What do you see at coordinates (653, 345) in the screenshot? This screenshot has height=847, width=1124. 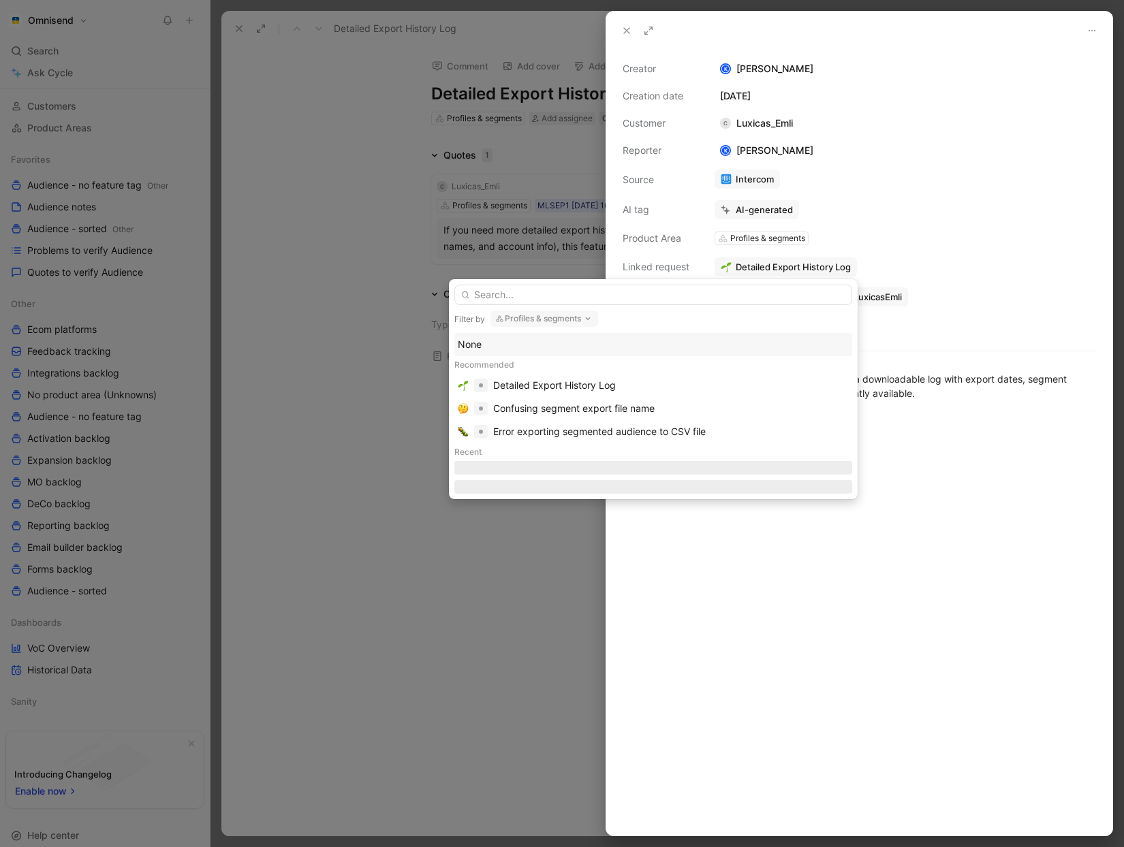 I see `div: None` at bounding box center [653, 345].